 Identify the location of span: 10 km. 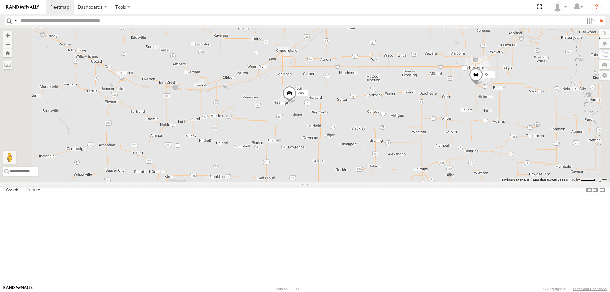
(576, 180).